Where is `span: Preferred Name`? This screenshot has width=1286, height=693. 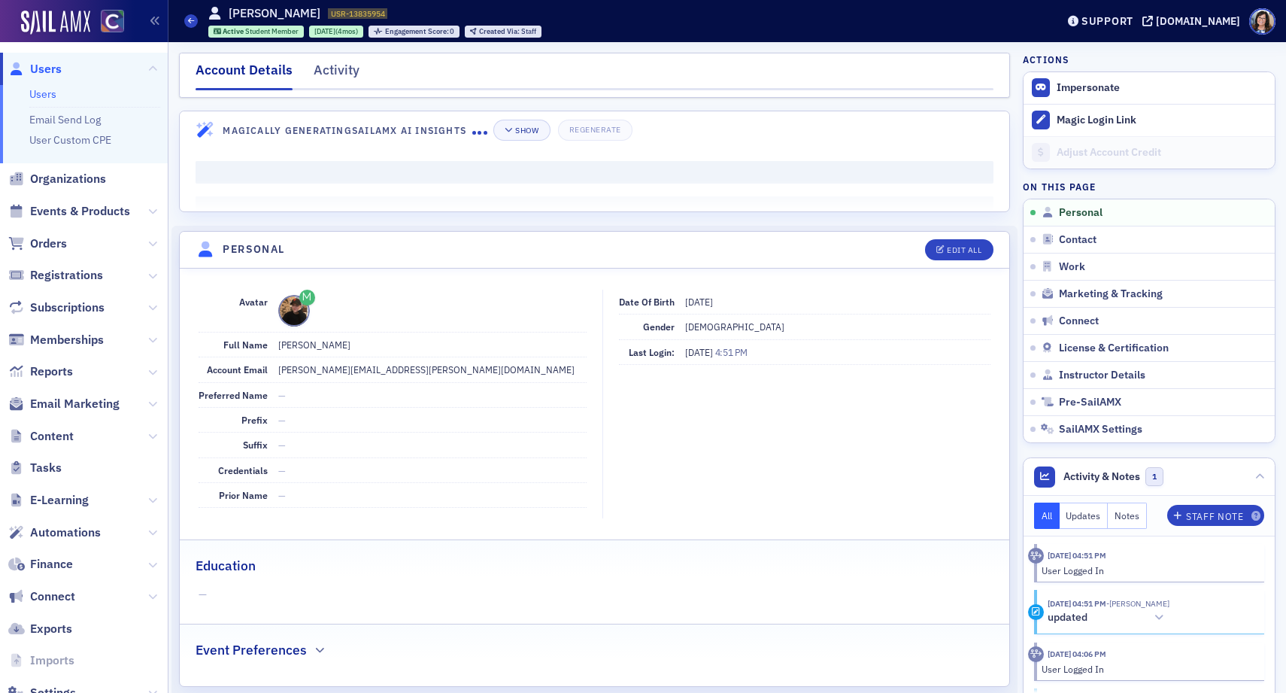
span: Preferred Name is located at coordinates (233, 395).